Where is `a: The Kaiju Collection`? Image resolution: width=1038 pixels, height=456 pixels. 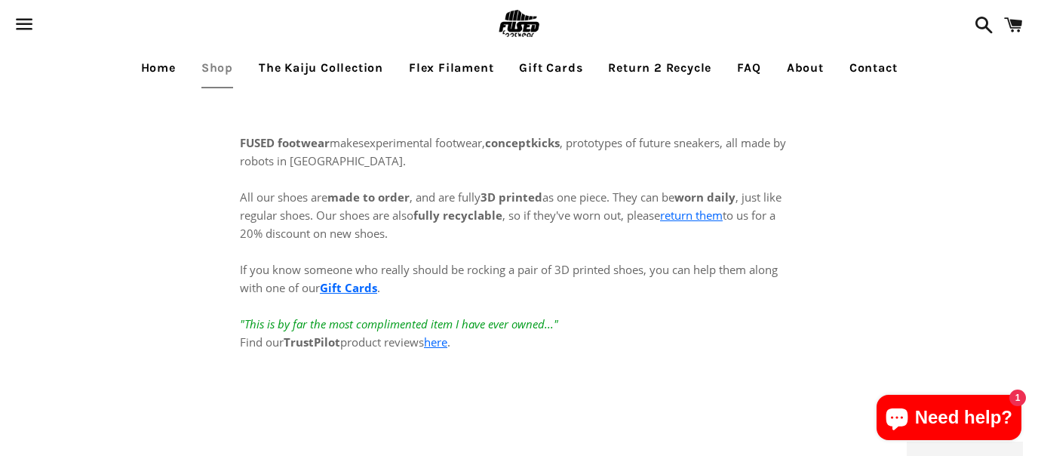
a: The Kaiju Collection is located at coordinates (321, 68).